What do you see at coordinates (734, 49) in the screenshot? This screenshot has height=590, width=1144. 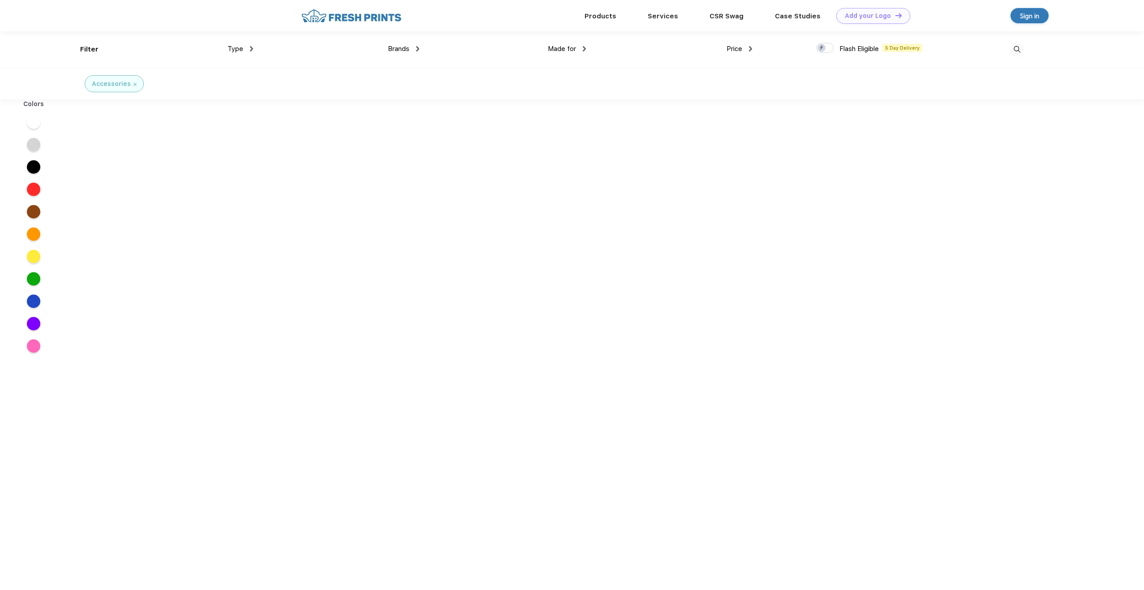 I see `span: Price` at bounding box center [734, 49].